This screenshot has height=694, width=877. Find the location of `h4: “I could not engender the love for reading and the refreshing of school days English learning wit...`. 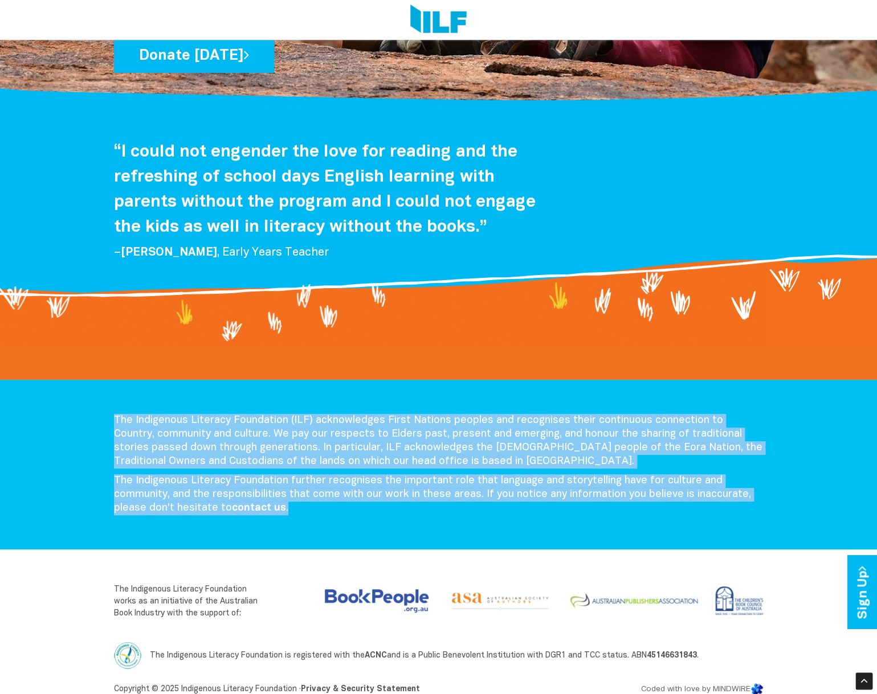

h4: “I could not engender the love for reading and the refreshing of school days English learning wit... is located at coordinates (328, 190).